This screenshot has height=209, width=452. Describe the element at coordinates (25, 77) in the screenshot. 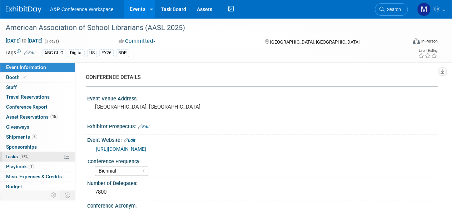

I see `i: Booth reservation complete` at that location.